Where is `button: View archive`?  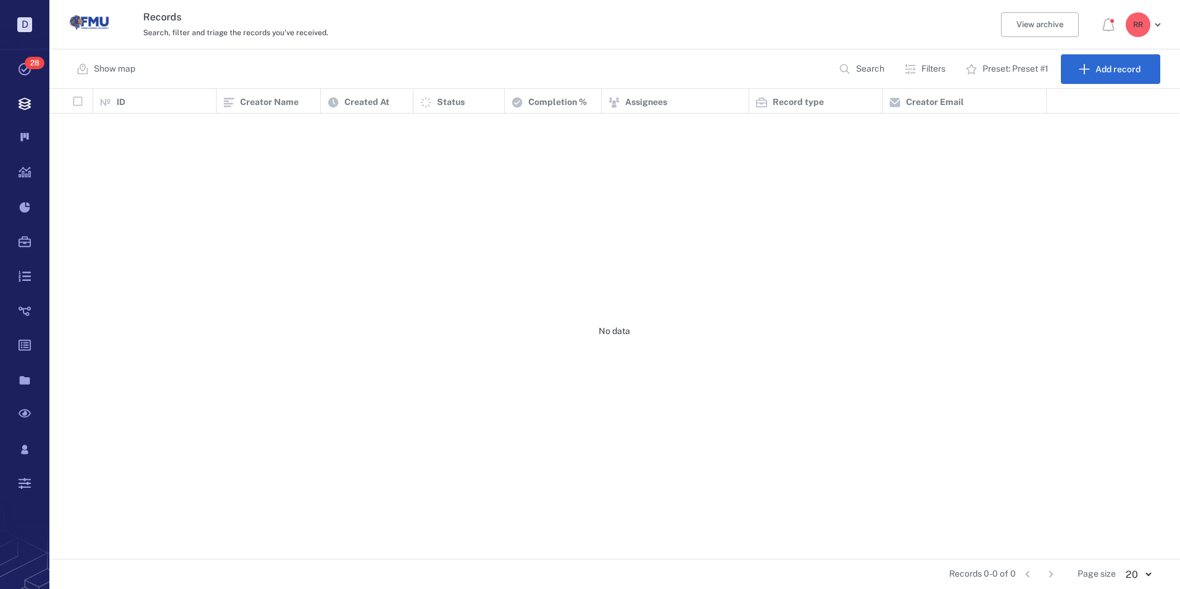
button: View archive is located at coordinates (1040, 25).